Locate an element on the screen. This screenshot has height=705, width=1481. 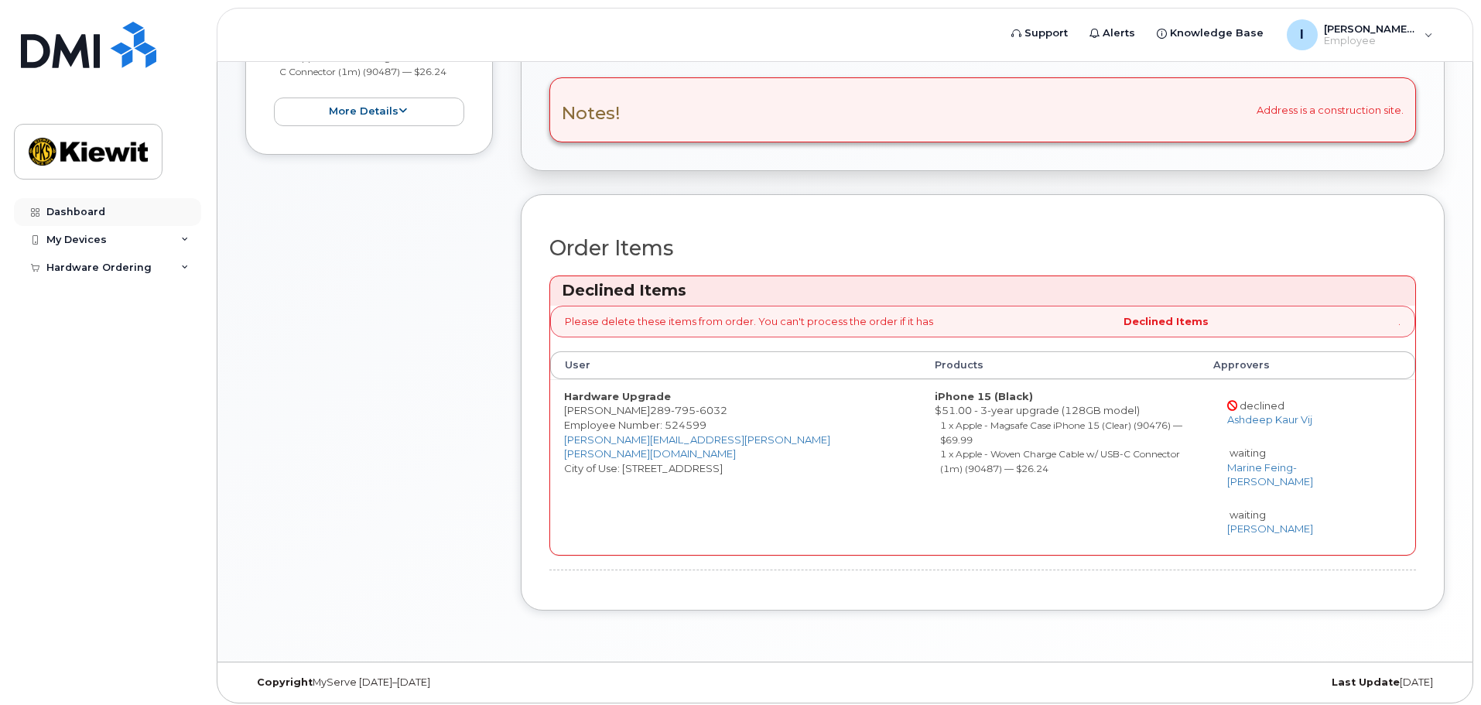
h2: Order Items is located at coordinates (983, 248).